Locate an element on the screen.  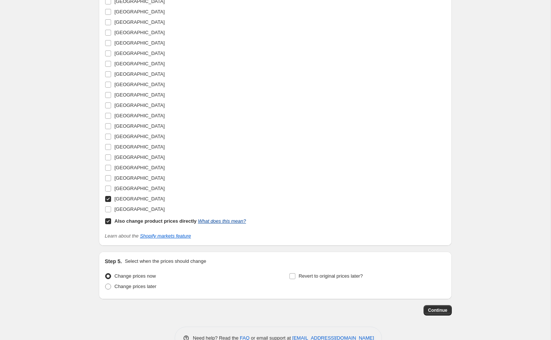
p: Select when the prices should change is located at coordinates (165, 261).